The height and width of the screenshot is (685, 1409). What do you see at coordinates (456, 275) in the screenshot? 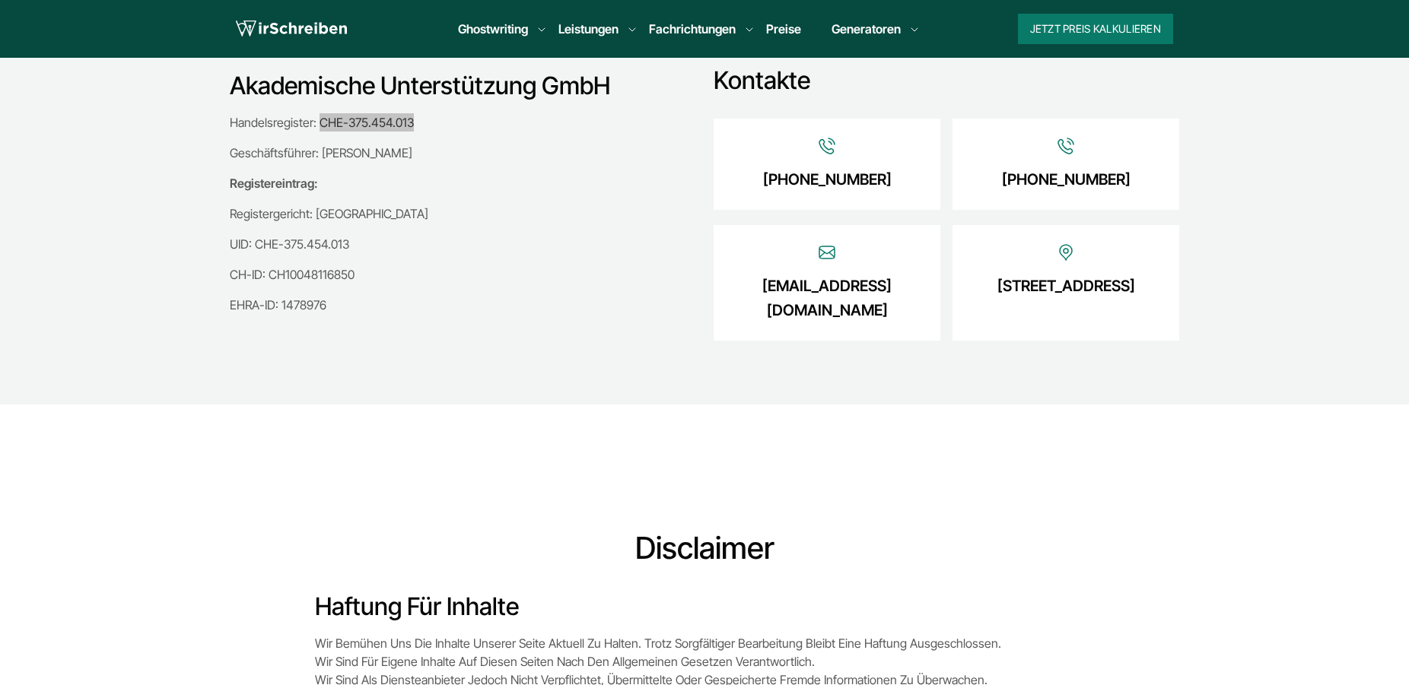
I see `p: CH-ID: CH10048116850` at bounding box center [456, 275].